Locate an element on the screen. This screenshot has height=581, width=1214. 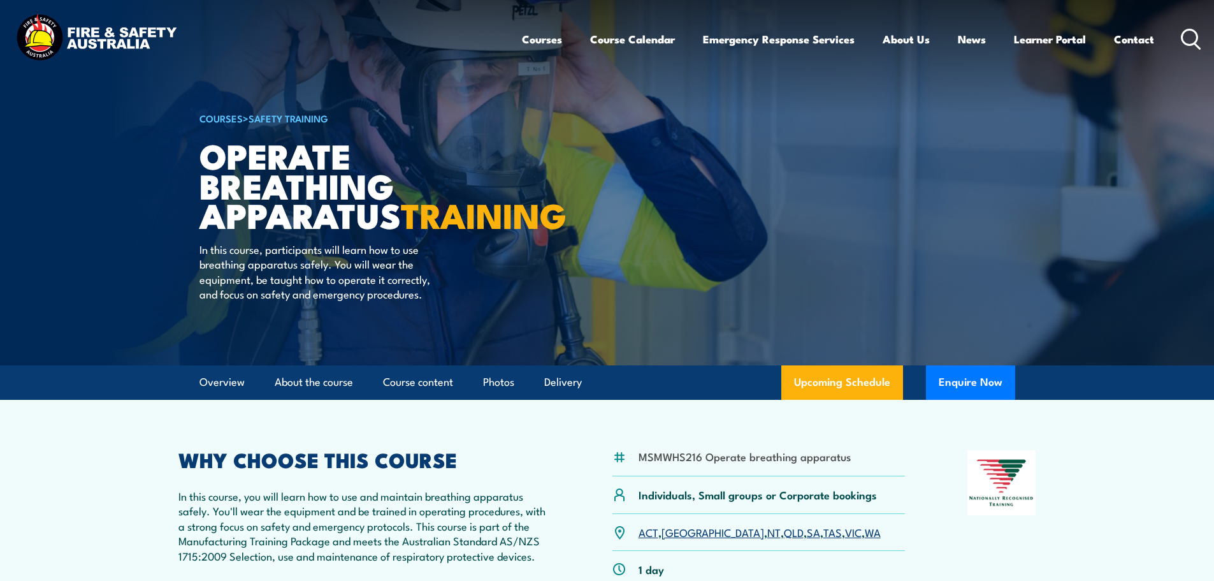
p: In this course, you will learn how to use and maintain breathing apparatus safely. You'll wear th... is located at coordinates (364, 525).